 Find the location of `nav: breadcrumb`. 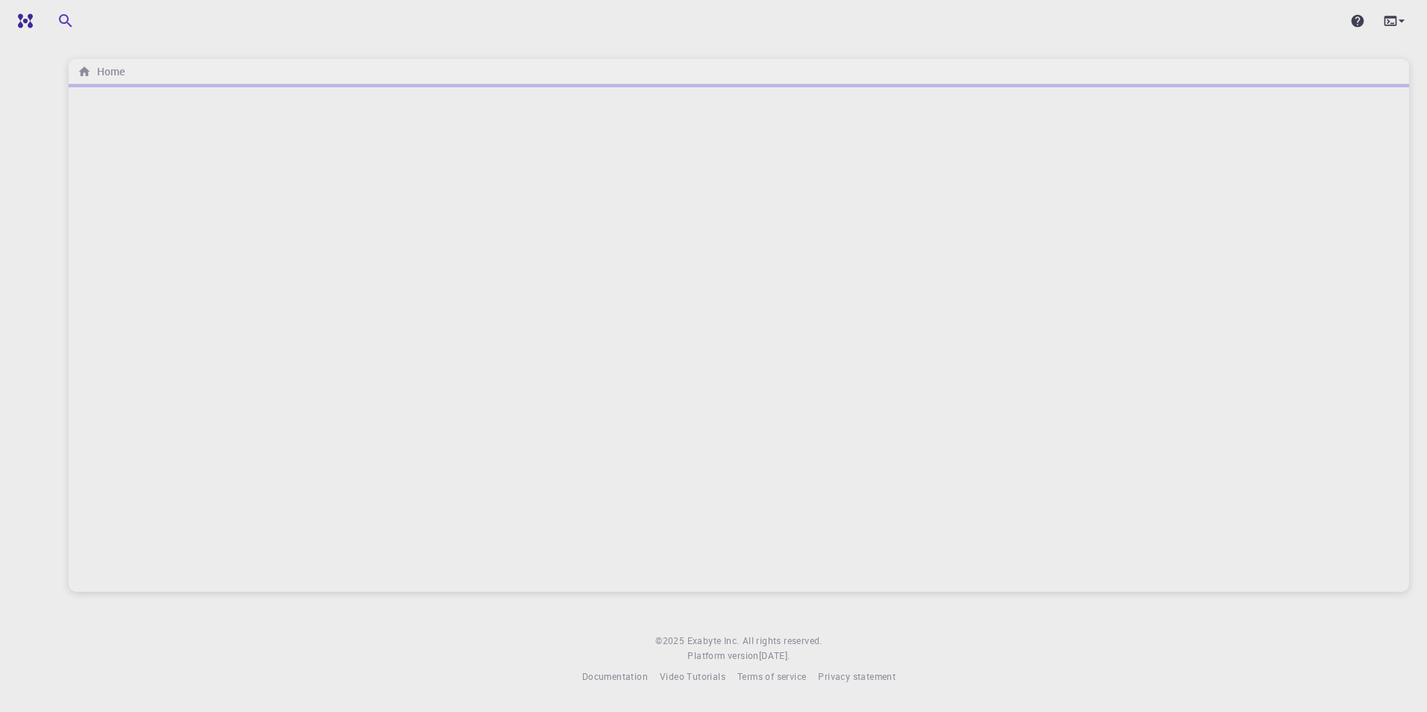

nav: breadcrumb is located at coordinates (101, 72).